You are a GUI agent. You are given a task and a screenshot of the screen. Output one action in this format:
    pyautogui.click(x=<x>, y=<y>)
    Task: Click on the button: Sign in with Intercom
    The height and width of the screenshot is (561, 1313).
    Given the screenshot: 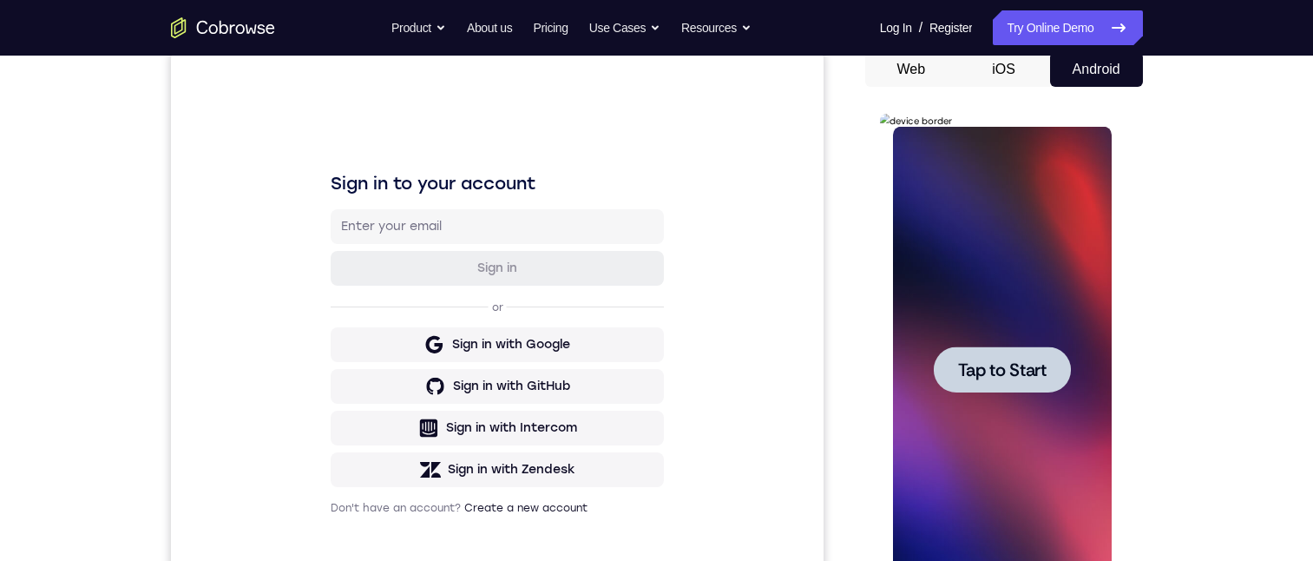 What is the action you would take?
    pyautogui.click(x=326, y=376)
    